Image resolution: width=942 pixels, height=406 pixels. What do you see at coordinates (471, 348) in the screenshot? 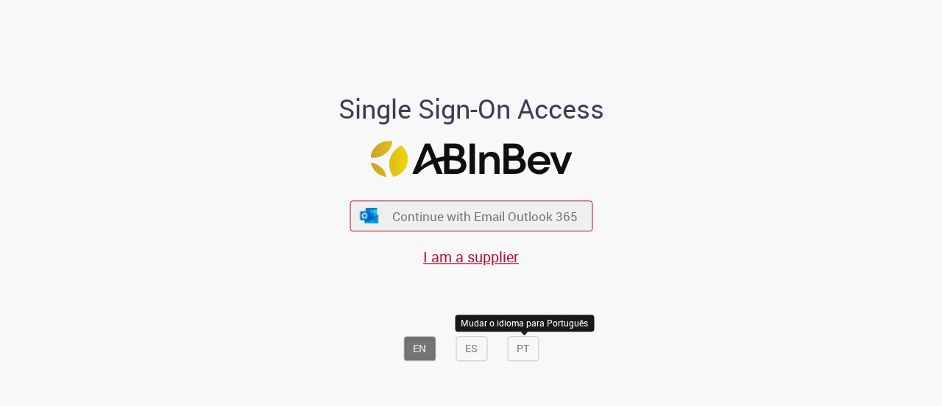
I see `button: ES` at bounding box center [471, 348].